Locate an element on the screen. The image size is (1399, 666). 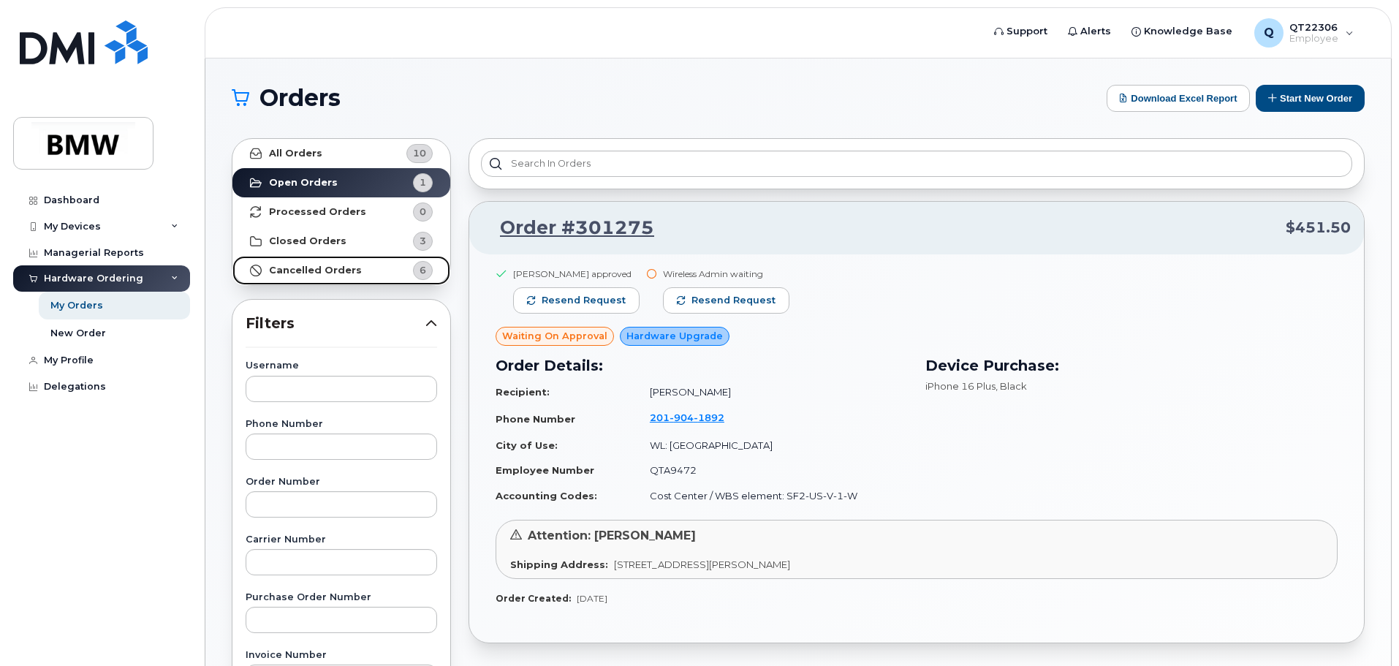
label: Carrier Number is located at coordinates (341, 540).